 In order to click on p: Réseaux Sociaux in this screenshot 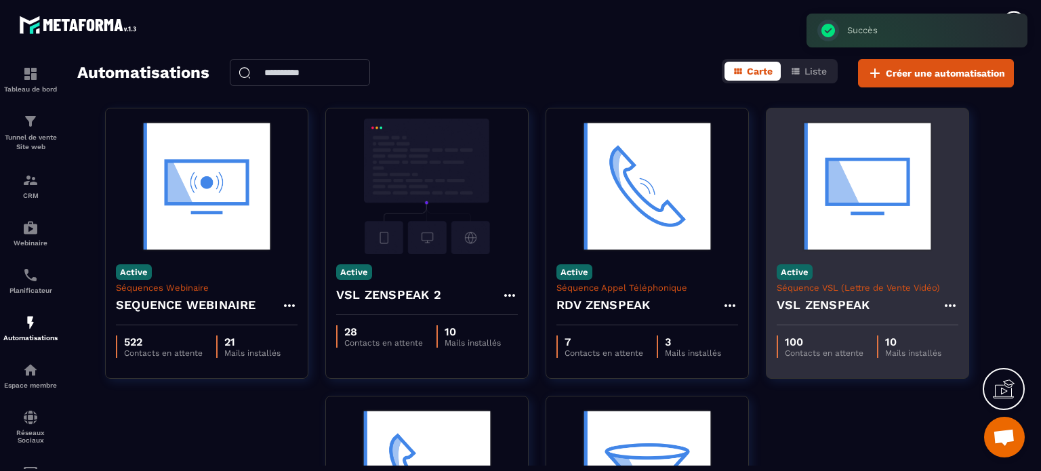, I will do `click(30, 436)`.